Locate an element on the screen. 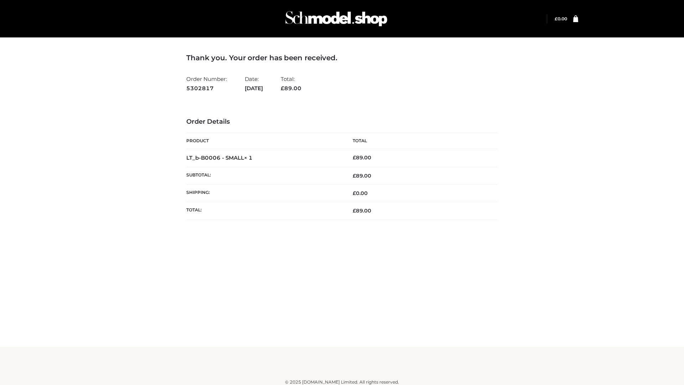 This screenshot has width=684, height=385. a: Schmodel Admin 964 is located at coordinates (336, 19).